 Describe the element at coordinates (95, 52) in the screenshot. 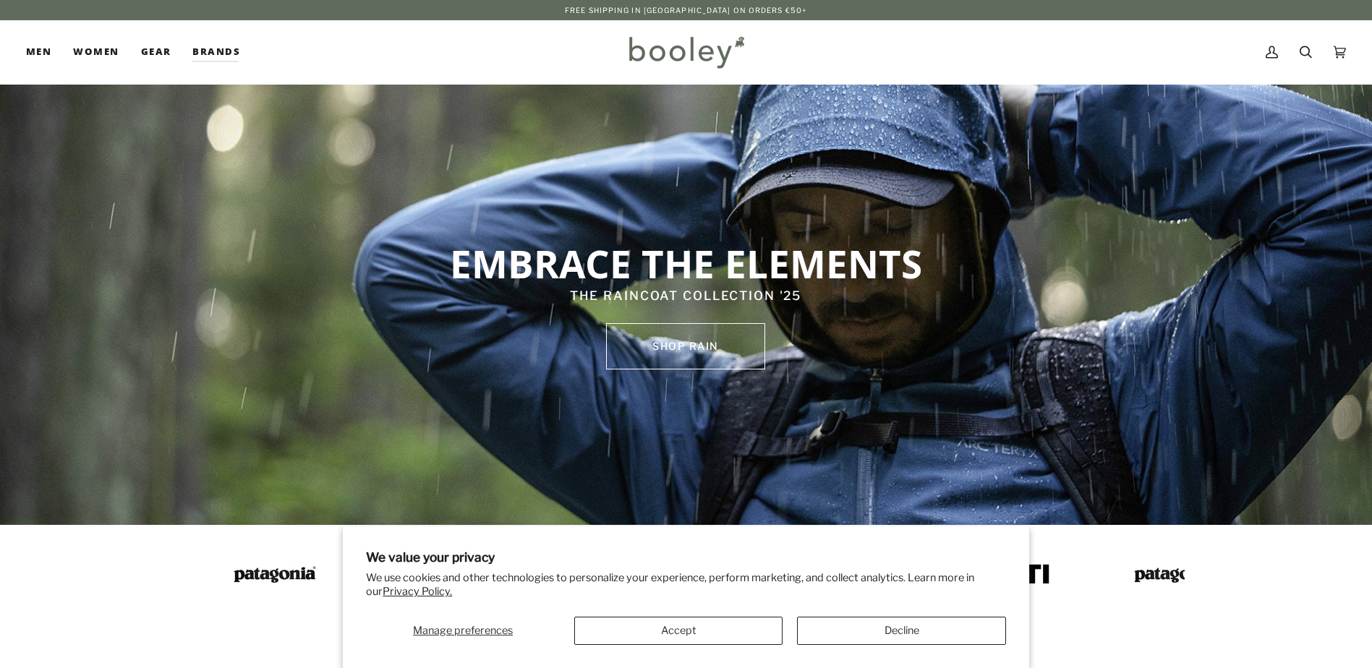

I see `span: Women` at that location.